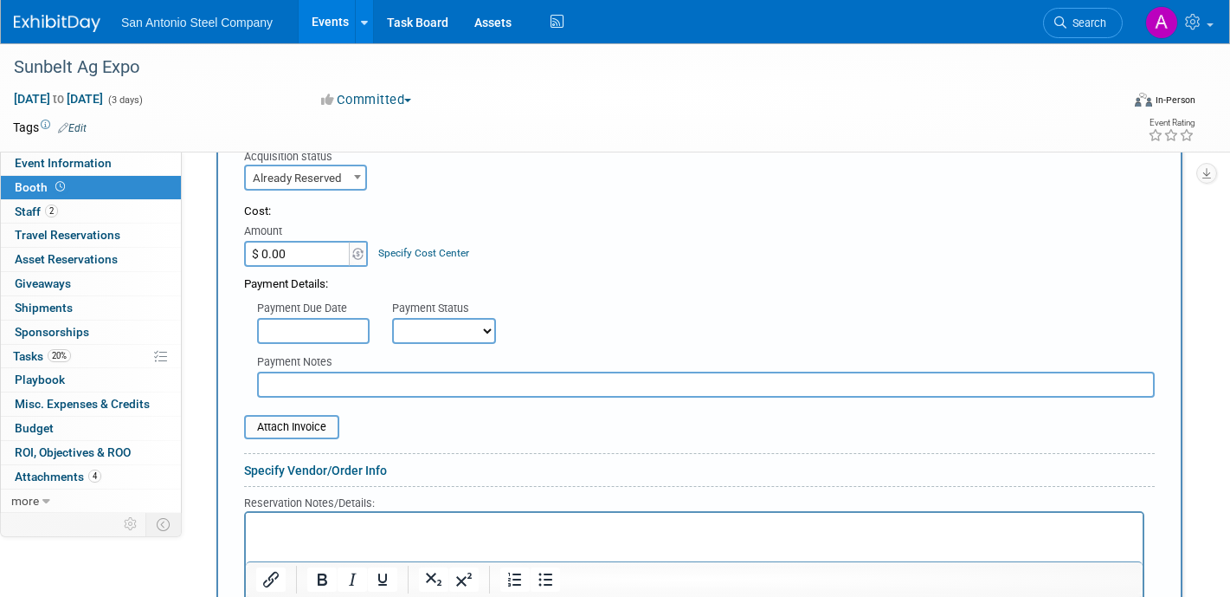  Describe the element at coordinates (60, 186) in the screenshot. I see `span: Booth not reserved yet` at that location.